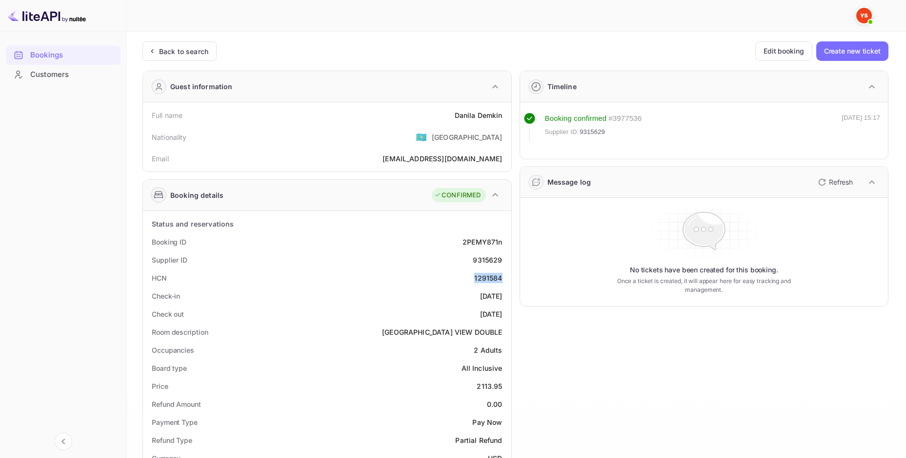 This screenshot has height=458, width=906. What do you see at coordinates (488, 278) in the screenshot?
I see `div: 1291584` at bounding box center [488, 278].